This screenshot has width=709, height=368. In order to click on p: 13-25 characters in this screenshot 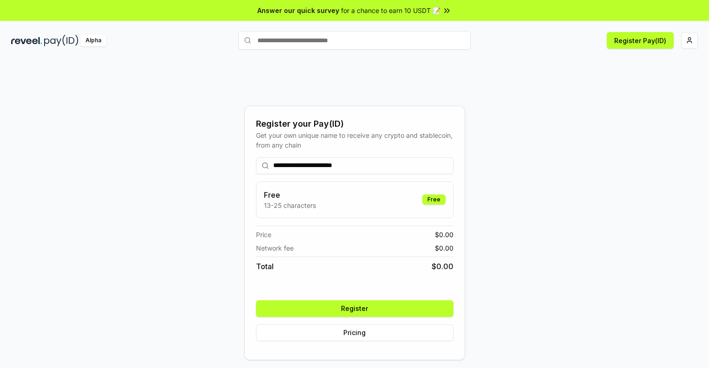, I will do `click(290, 205)`.